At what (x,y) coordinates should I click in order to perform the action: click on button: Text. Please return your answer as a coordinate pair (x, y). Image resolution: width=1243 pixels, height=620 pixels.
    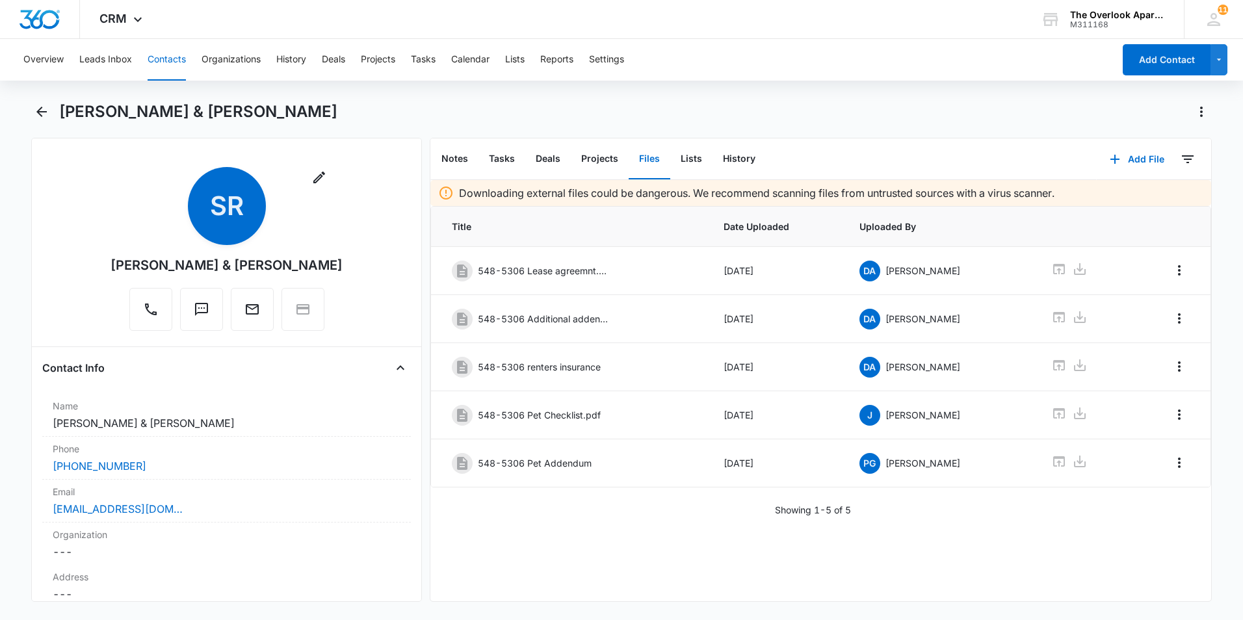
    Looking at the image, I should click on (202, 309).